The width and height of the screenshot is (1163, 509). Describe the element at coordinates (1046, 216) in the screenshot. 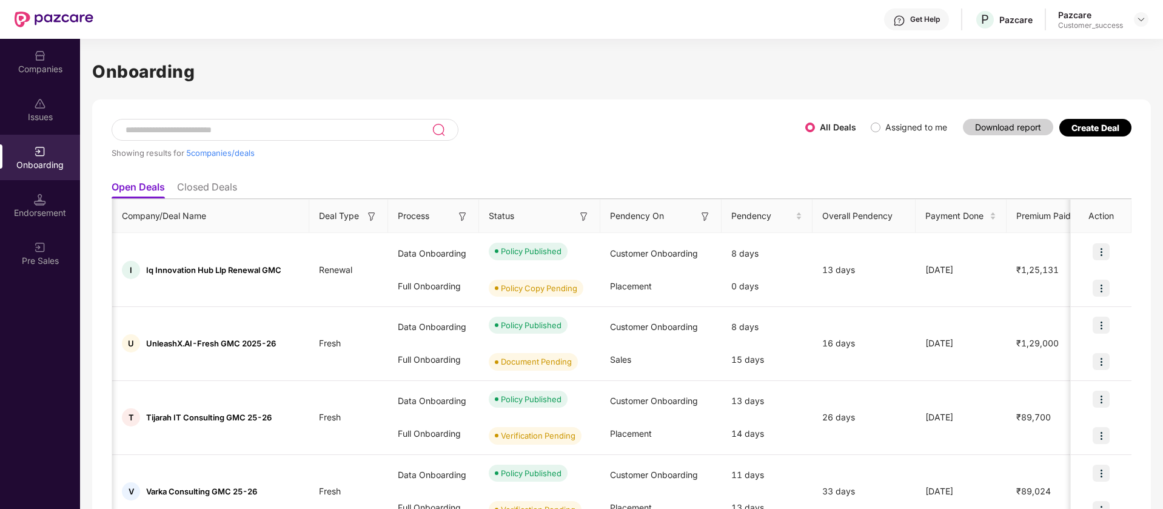

I see `th: Premium Paid` at that location.